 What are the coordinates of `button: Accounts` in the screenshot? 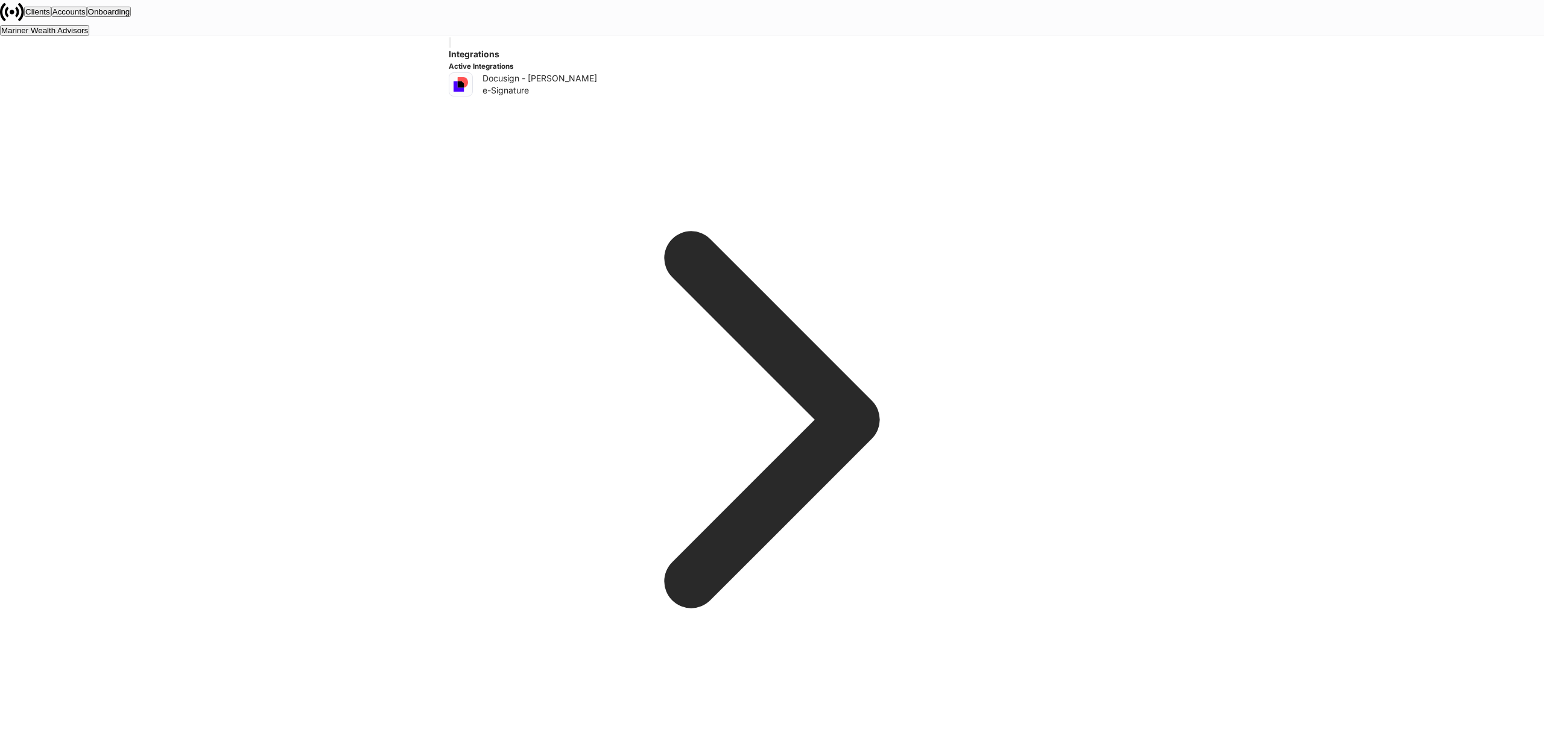 It's located at (69, 11).